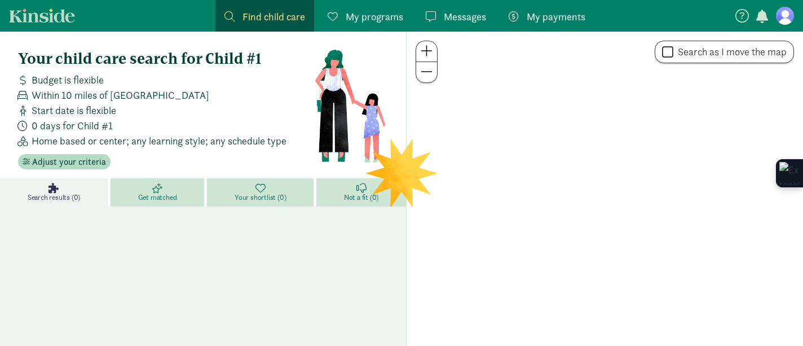  I want to click on span: Search results (0), so click(54, 197).